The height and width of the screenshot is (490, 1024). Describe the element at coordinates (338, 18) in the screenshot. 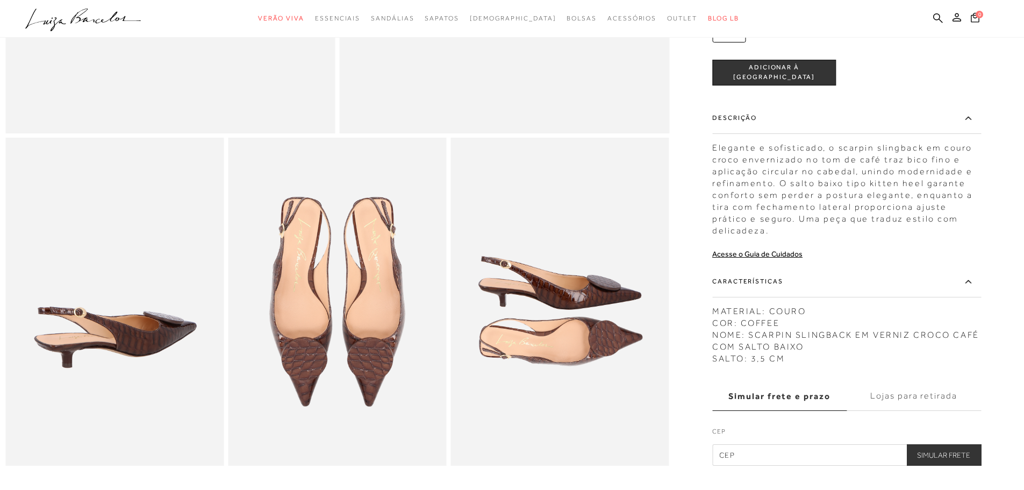

I see `span: Essenciais` at that location.